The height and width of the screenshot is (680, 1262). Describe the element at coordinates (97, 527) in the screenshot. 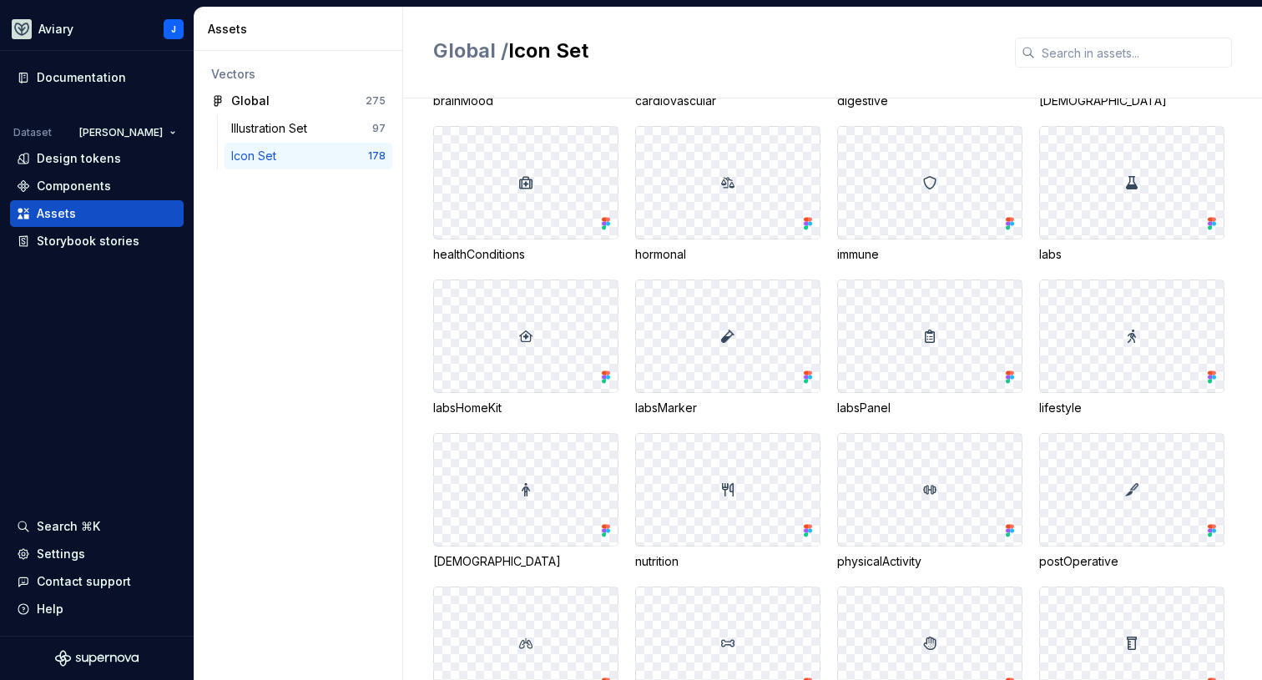

I see `button: Search ⌘K` at that location.